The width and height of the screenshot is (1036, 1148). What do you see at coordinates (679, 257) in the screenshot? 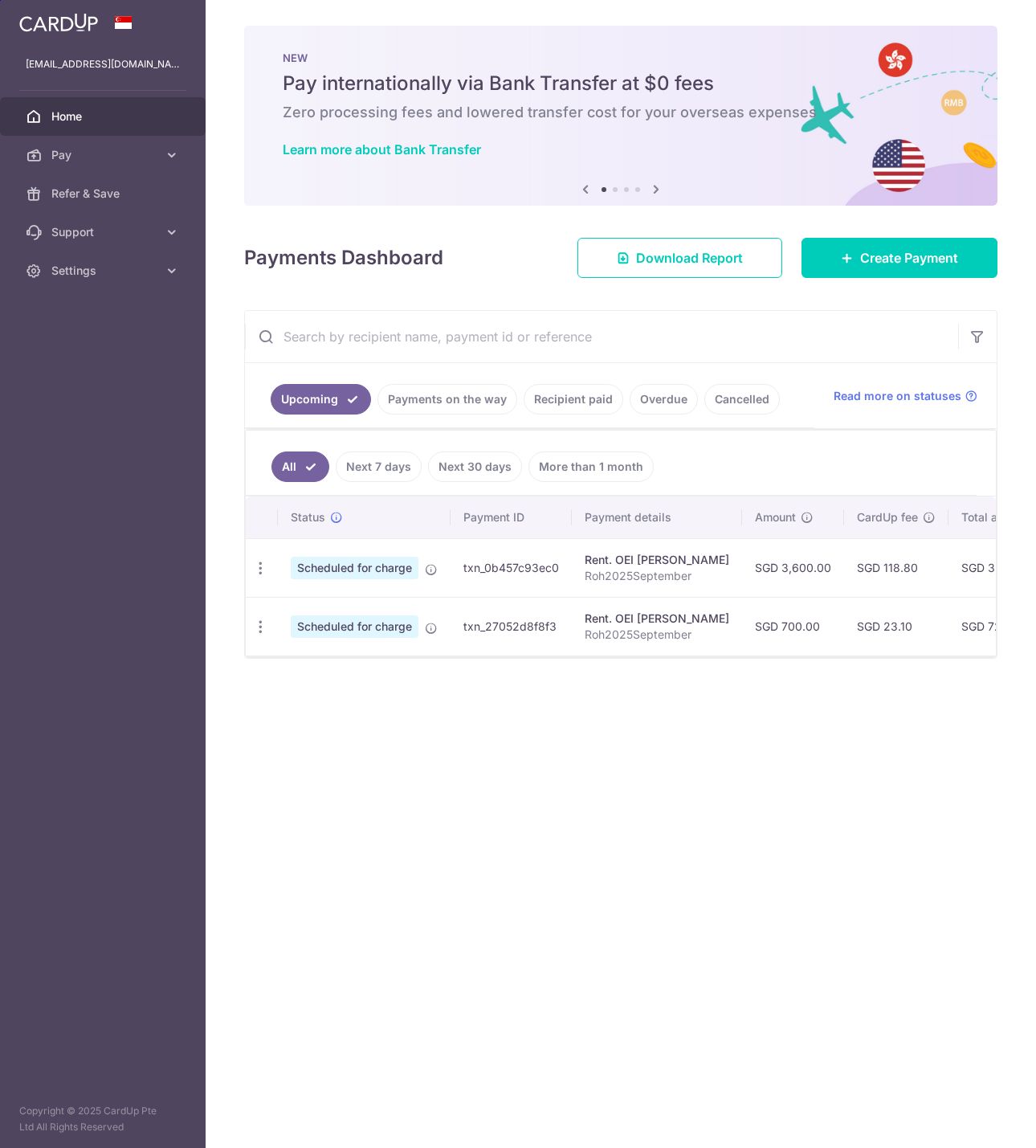
I see `a: Download Report` at bounding box center [679, 257].